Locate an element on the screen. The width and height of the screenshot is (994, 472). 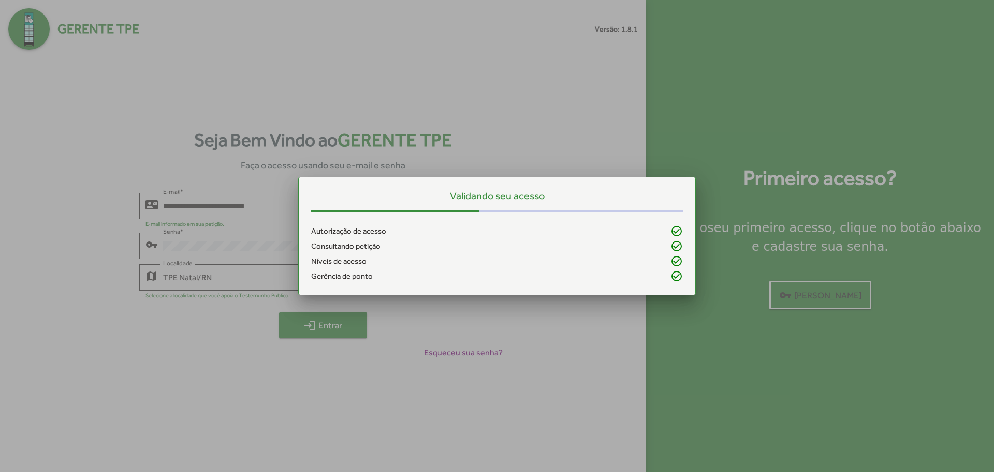
span: Consultando petição is located at coordinates (346, 246).